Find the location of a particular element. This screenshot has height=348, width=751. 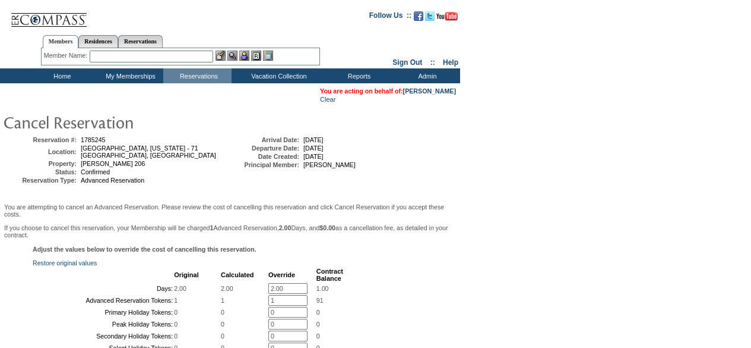

a: Clear is located at coordinates (328, 99).